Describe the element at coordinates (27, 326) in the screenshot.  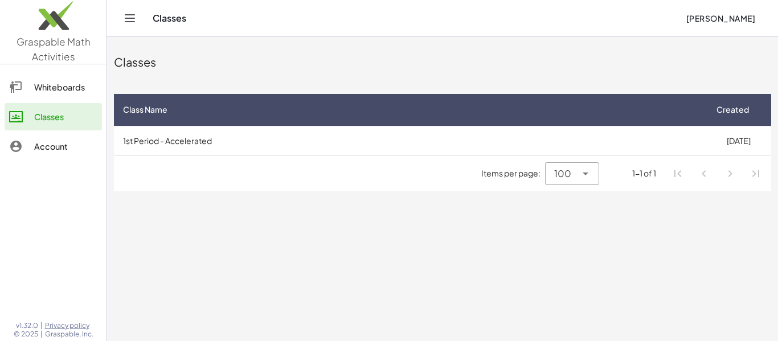
I see `span: v1.32.0` at that location.